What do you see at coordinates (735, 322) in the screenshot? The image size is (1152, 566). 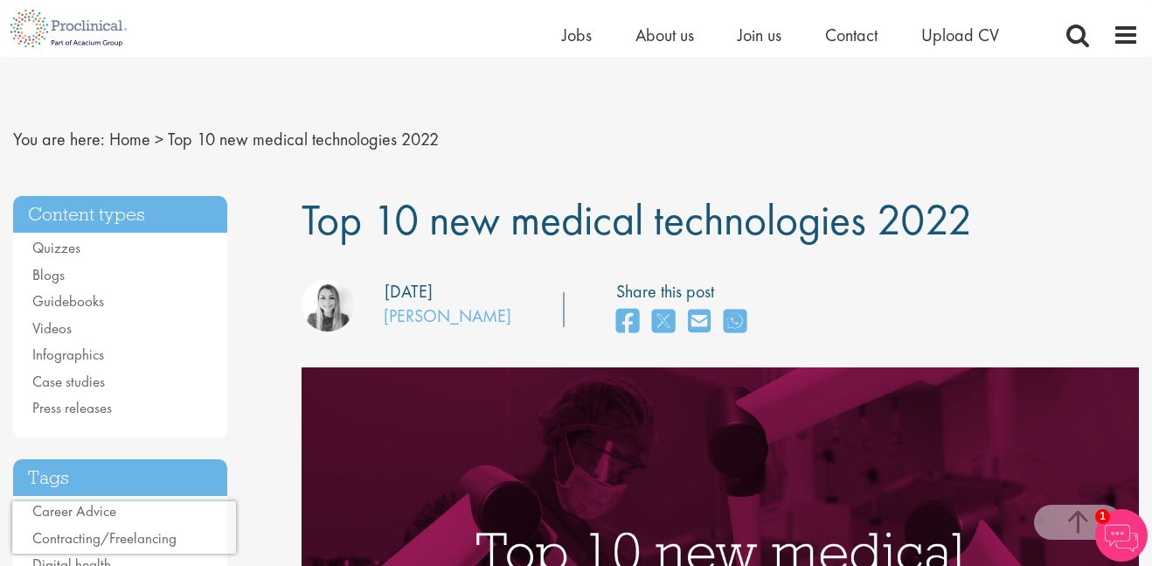 I see `a: share on whats app` at bounding box center [735, 322].